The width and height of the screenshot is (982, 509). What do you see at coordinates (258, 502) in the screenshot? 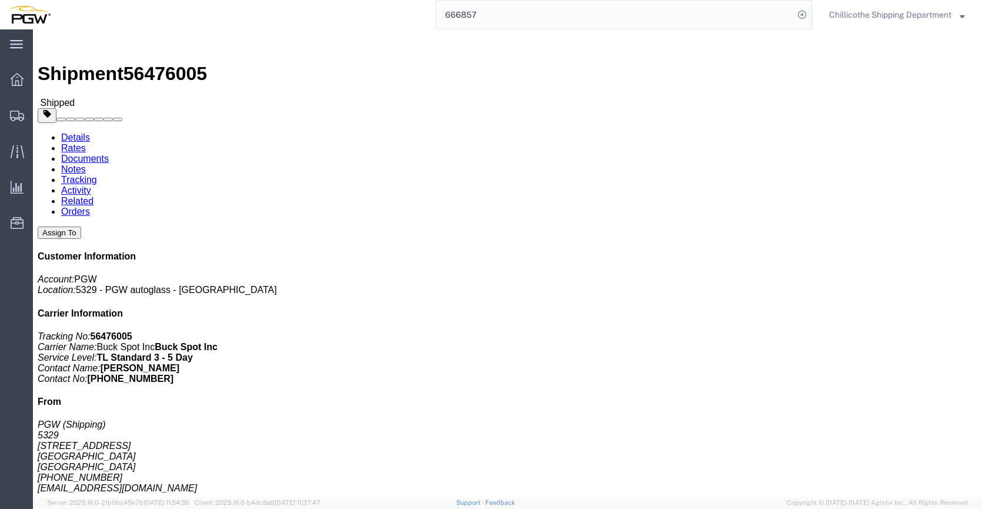
I see `span: Client: 2025.16.0-b4dc8a9` at bounding box center [258, 502].